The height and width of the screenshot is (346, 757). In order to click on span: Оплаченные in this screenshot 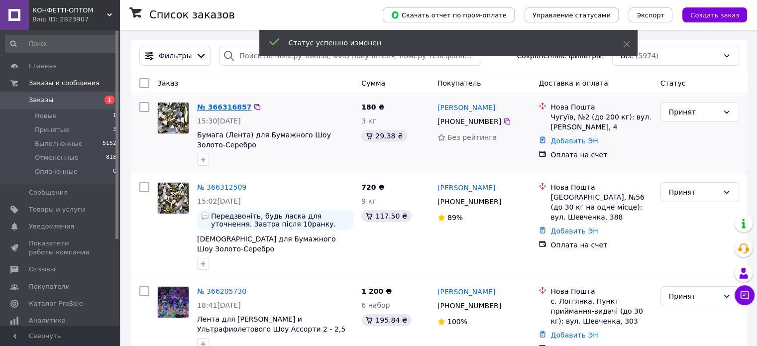, I will do `click(56, 172)`.